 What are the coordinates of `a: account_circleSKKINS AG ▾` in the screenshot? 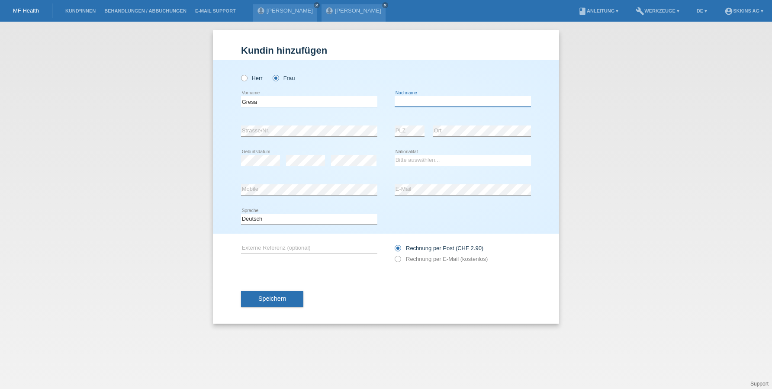 It's located at (744, 11).